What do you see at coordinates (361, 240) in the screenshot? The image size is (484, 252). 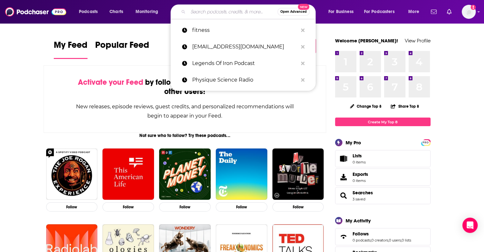 I see `a: 0 podcasts` at bounding box center [361, 240].